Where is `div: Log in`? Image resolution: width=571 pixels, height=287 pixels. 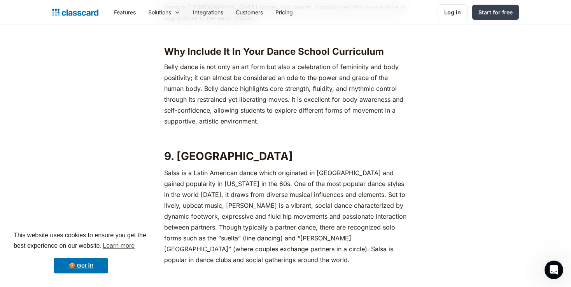 div: Log in is located at coordinates (452, 12).